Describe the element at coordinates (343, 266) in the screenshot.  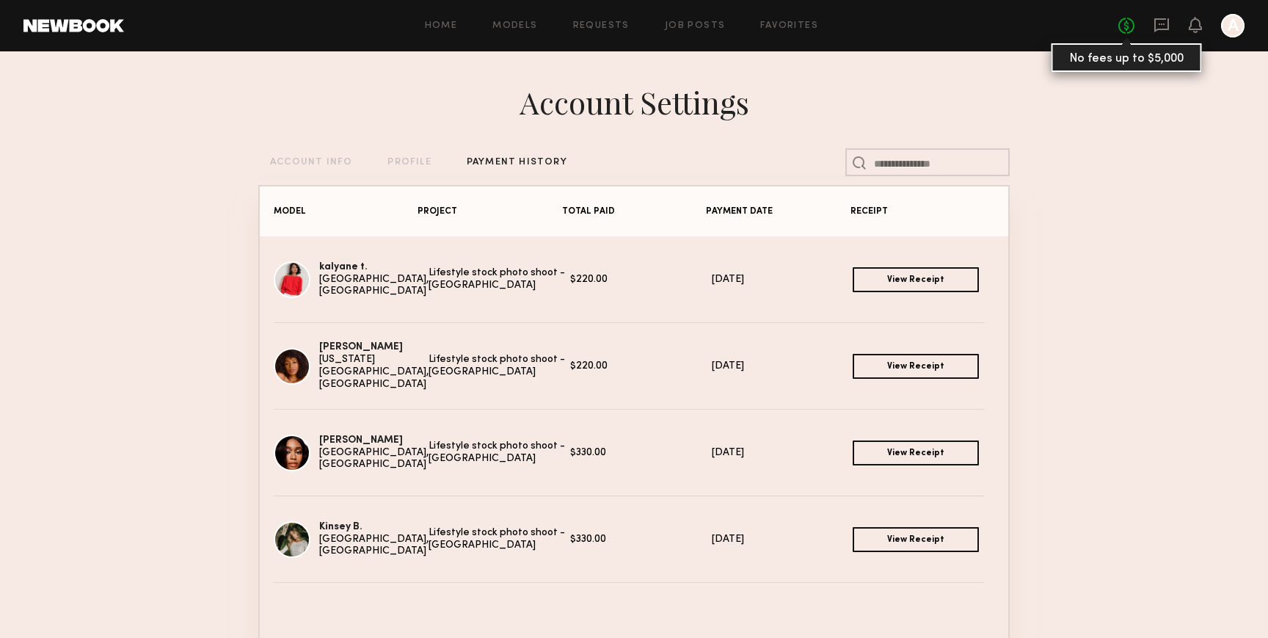
I see `a: kalyane t.` at that location.